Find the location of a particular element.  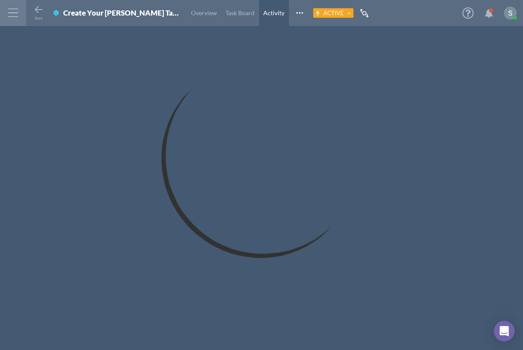

span: Overview is located at coordinates (204, 13).